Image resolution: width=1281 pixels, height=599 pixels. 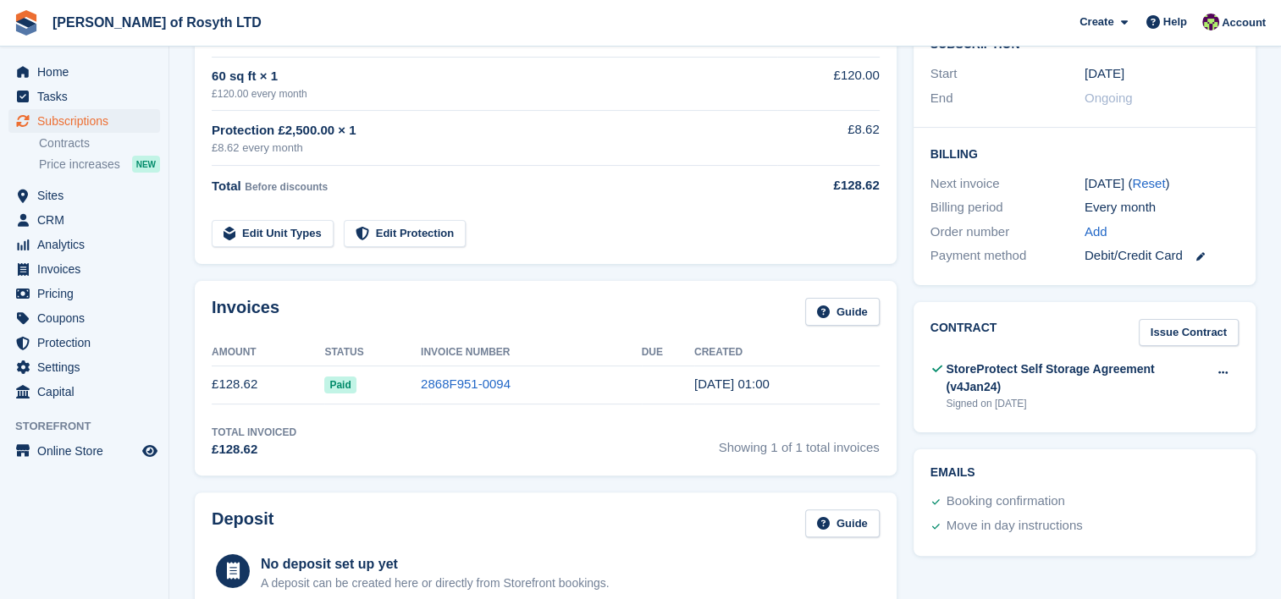 I want to click on span: Protection, so click(x=88, y=343).